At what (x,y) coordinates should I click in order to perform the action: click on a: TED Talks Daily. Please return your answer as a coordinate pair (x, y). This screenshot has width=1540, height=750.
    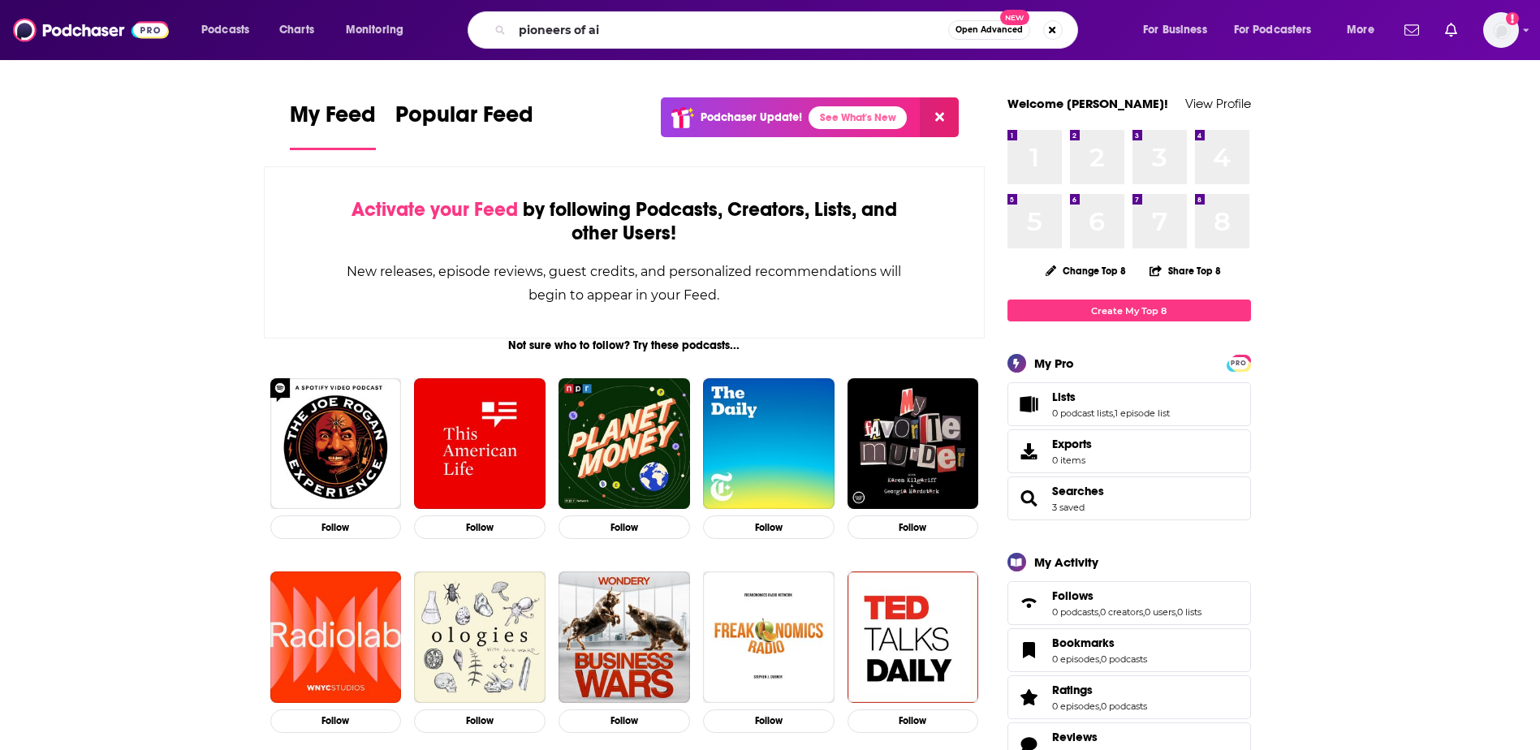
    Looking at the image, I should click on (913, 637).